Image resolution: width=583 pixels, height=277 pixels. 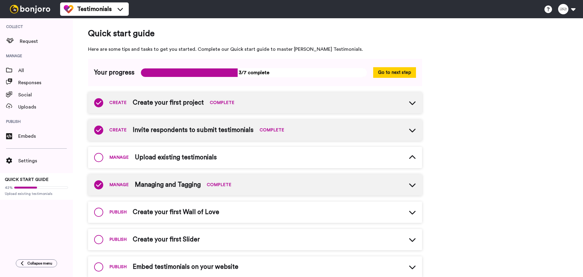 What do you see at coordinates (36, 263) in the screenshot?
I see `button: Collapse menu` at bounding box center [36, 263].